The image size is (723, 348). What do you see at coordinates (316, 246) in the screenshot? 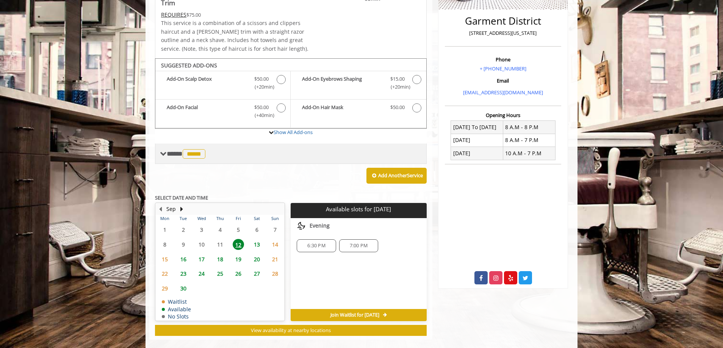
I see `span: 6:30 PM` at bounding box center [316, 246].